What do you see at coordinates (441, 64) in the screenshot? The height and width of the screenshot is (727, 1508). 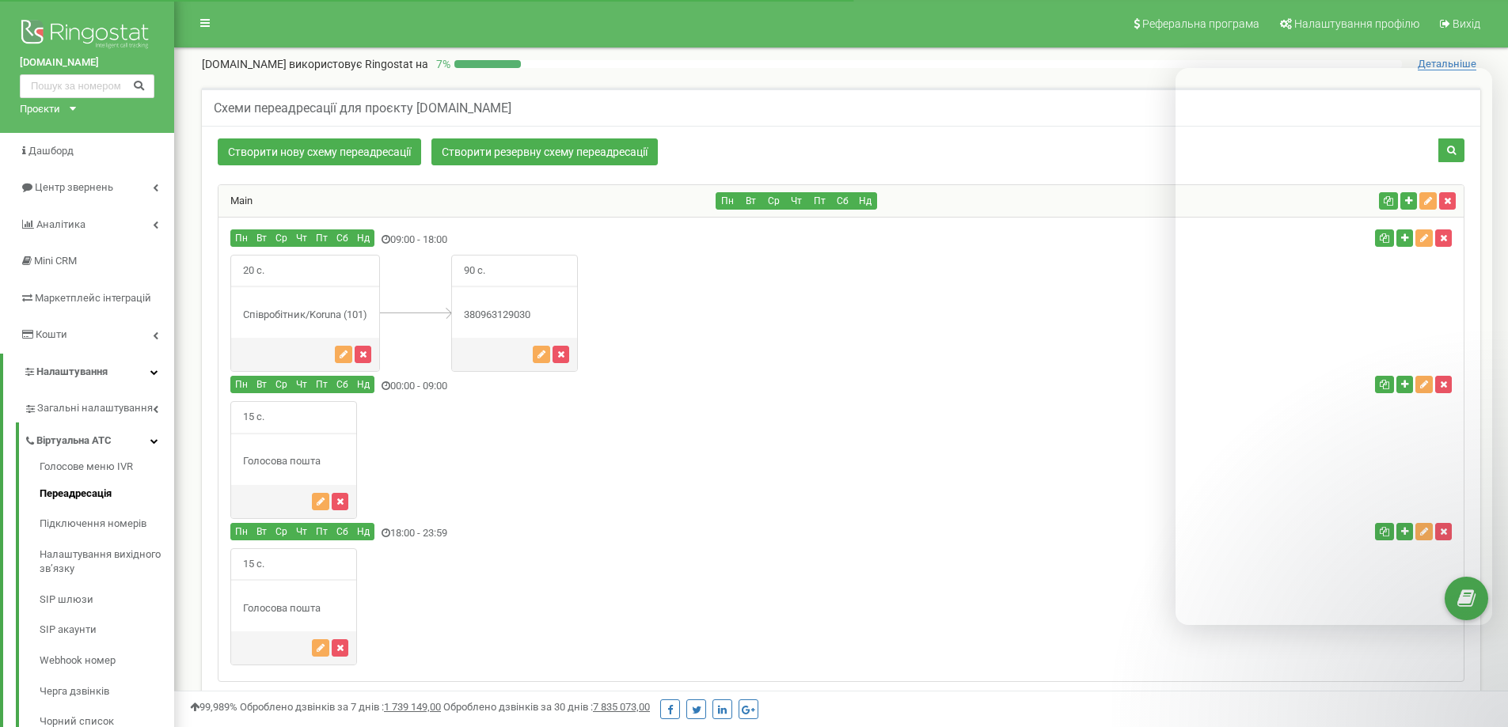 I see `p: 7 %` at bounding box center [441, 64].